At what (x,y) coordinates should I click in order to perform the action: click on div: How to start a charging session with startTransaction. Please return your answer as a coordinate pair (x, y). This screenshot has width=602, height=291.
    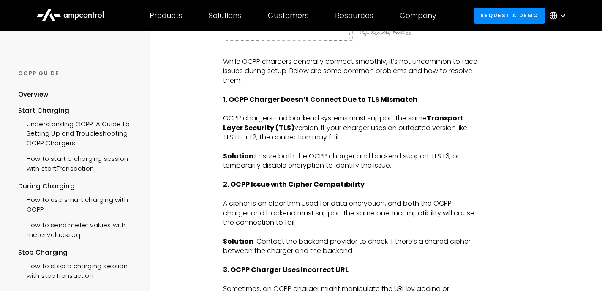
    Looking at the image, I should click on (78, 163).